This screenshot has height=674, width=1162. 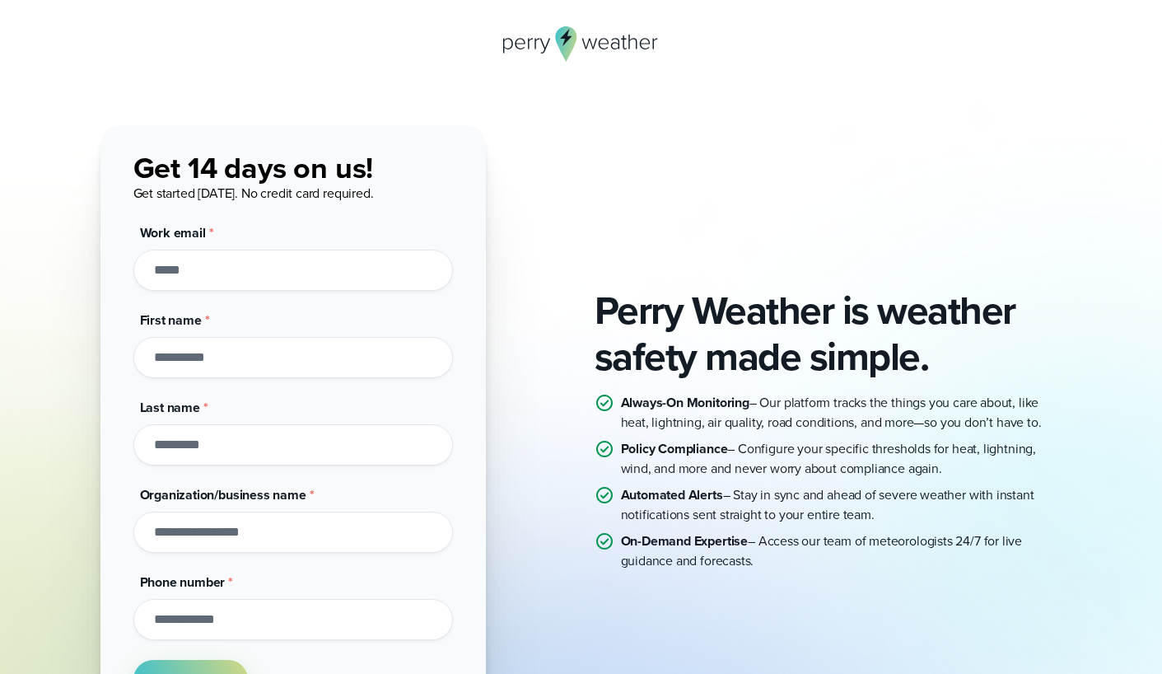 I want to click on strong: Always-On Monitoring, so click(x=685, y=402).